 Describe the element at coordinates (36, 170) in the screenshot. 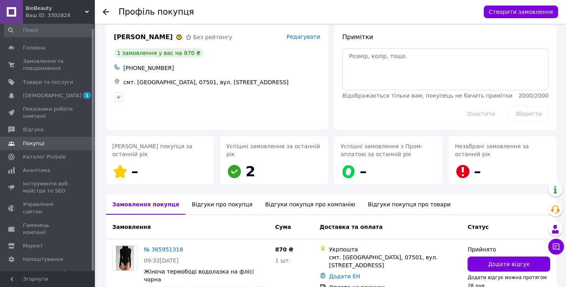

I see `span: Аналітика` at that location.